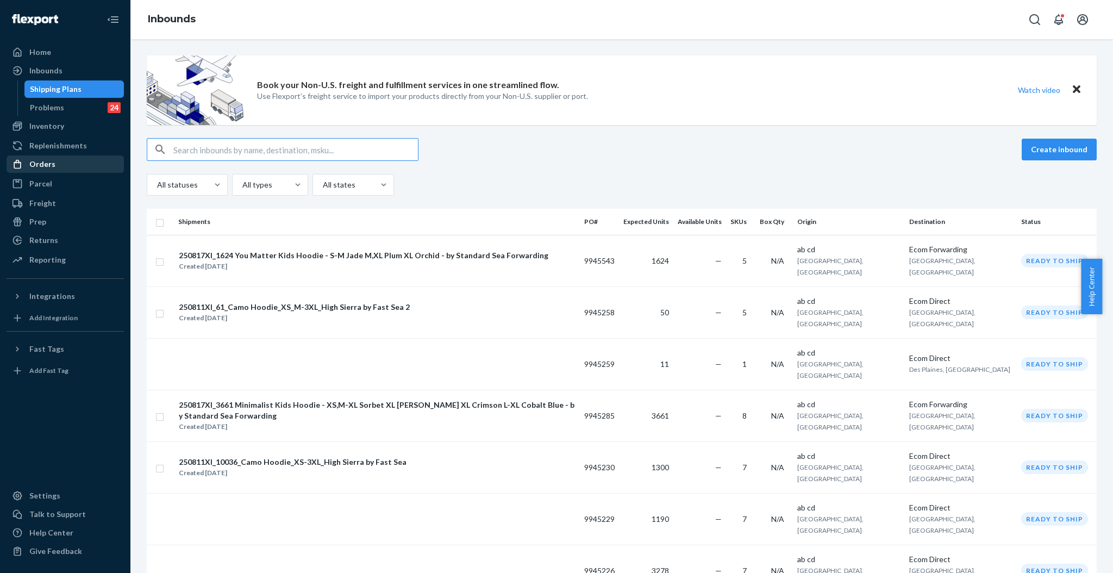  I want to click on button: Help Center, so click(1092, 287).